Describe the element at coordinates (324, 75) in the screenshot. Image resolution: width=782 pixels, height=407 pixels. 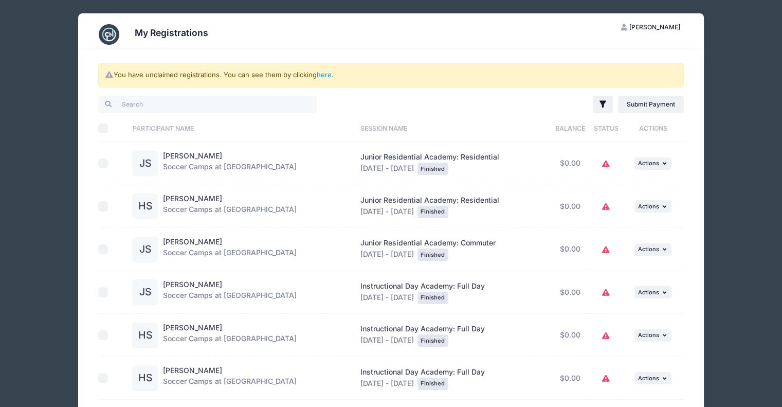
I see `a: here` at that location.